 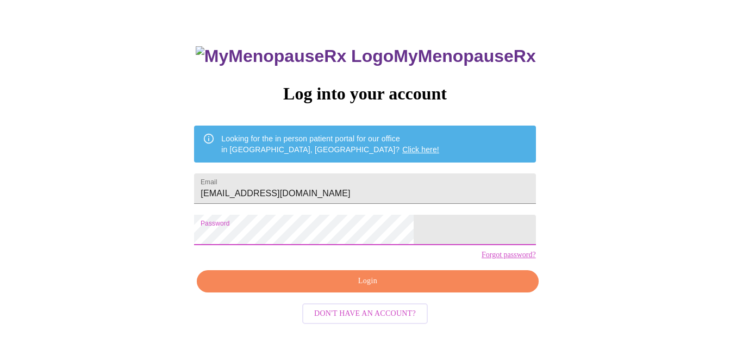 What do you see at coordinates (509, 255) in the screenshot?
I see `a: Forgot password?` at bounding box center [509, 255].